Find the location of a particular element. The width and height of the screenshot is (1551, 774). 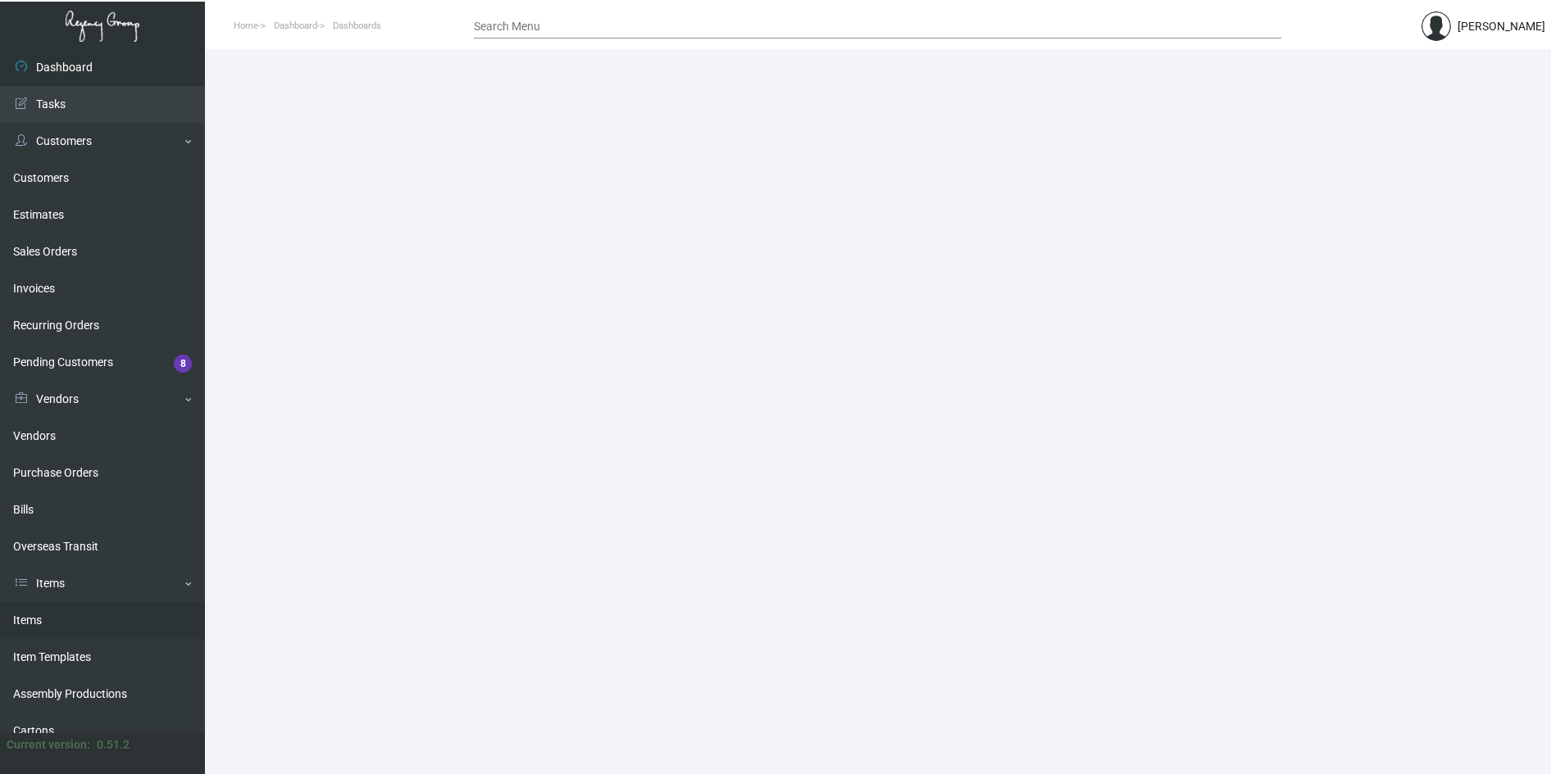

img: admin@bootstrapmaster.com is located at coordinates (1436, 26).